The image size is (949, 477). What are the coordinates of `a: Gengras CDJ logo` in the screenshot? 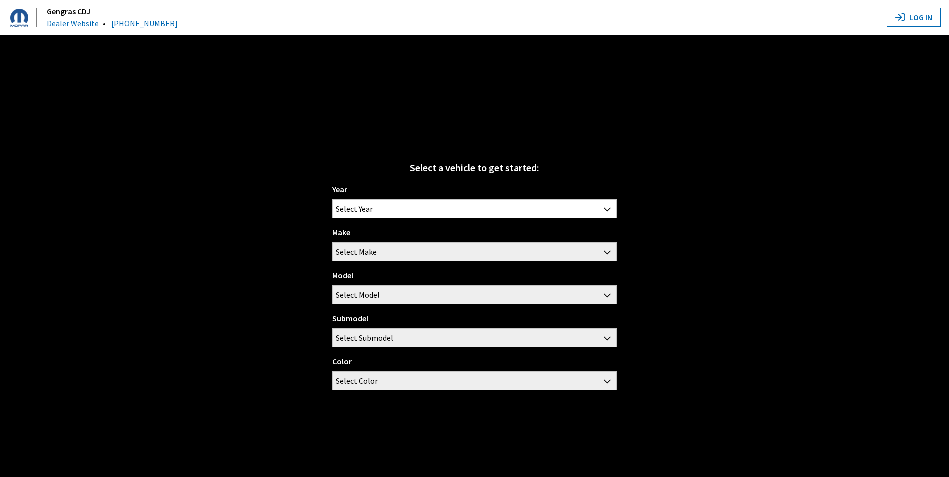 It's located at (27, 18).